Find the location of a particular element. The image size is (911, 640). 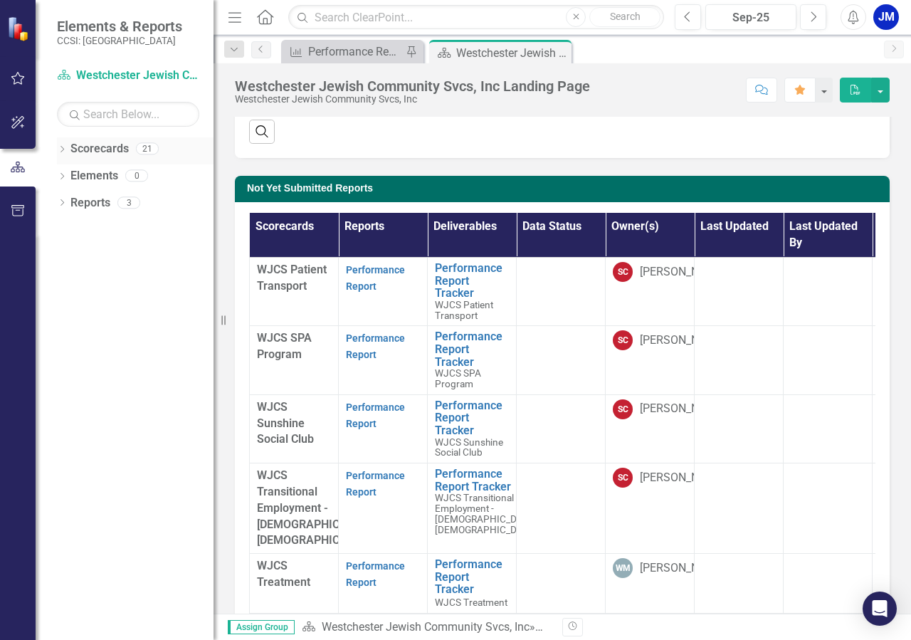

a: Elements is located at coordinates (94, 176).